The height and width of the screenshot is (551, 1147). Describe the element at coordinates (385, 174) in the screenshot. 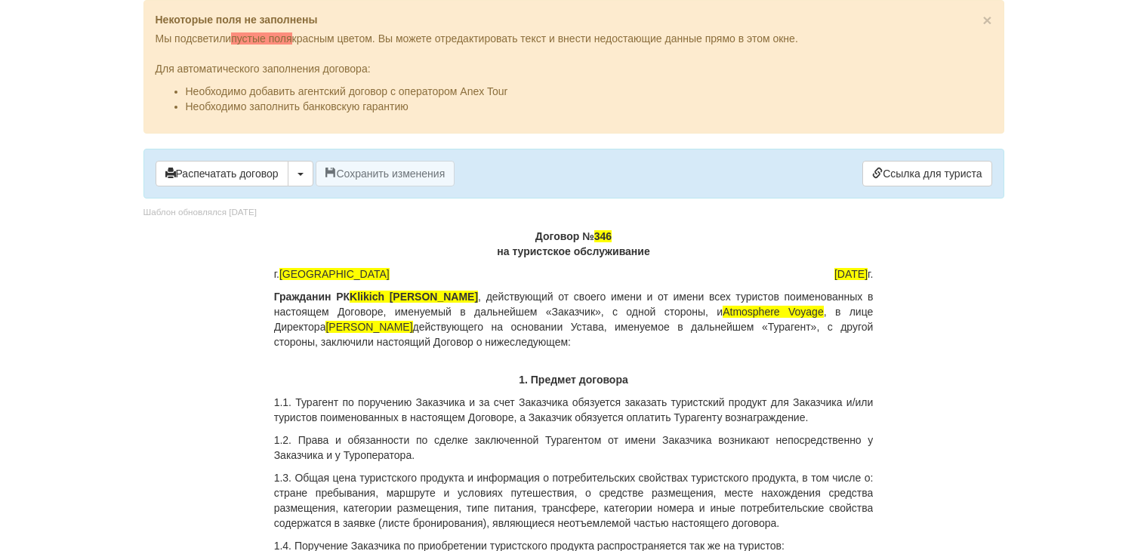

I see `button: Сохранить изменения` at that location.